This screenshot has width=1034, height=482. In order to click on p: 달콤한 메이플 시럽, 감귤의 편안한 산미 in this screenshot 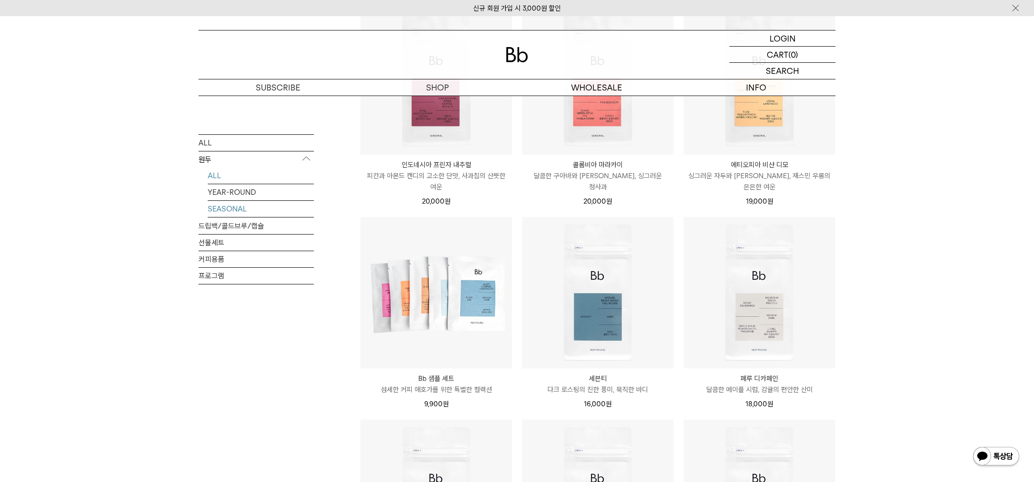, I will do `click(759, 390)`.